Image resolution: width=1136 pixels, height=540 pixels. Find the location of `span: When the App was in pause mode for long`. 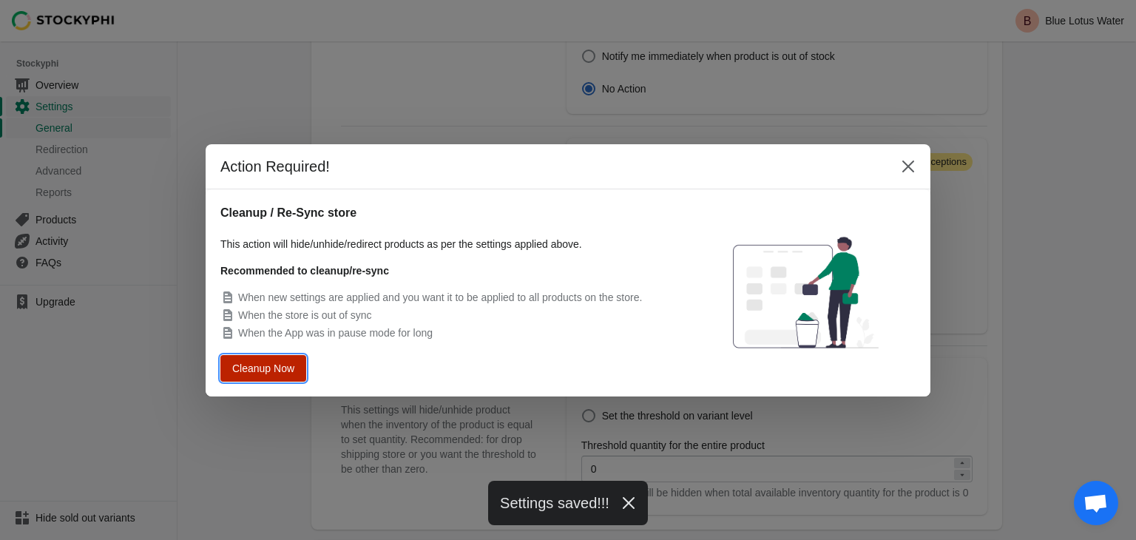

span: When the App was in pause mode for long is located at coordinates (335, 333).